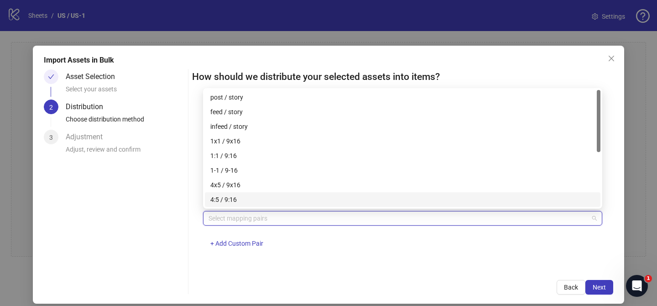  Describe the element at coordinates (403, 185) in the screenshot. I see `div: 4x5 / 9x16` at that location.